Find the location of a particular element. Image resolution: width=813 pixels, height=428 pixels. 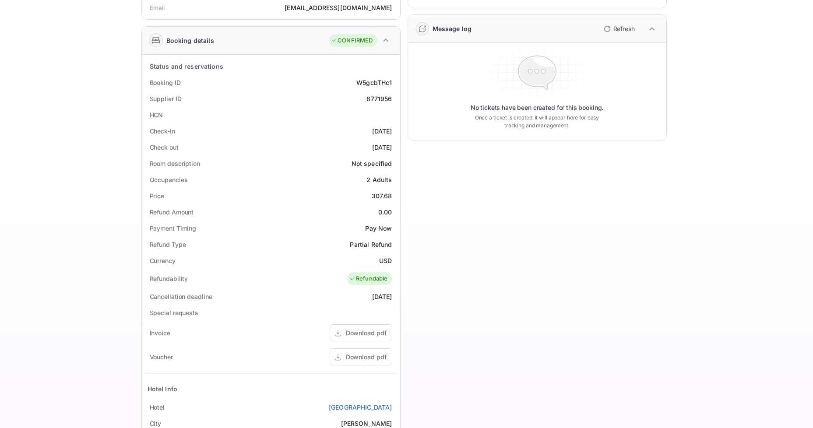

div: W5gcbTHc1 is located at coordinates (374, 82).